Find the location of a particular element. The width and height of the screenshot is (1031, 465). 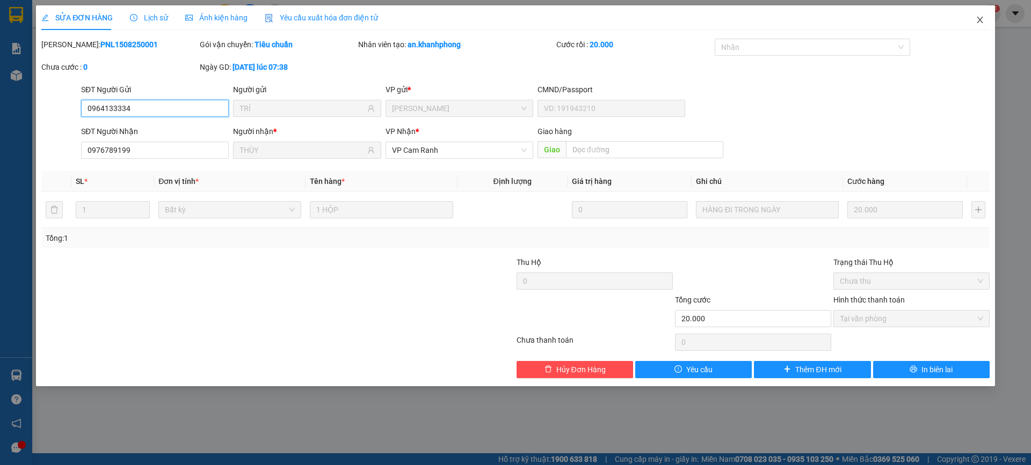

span: Tổng cước is located at coordinates (692, 300).